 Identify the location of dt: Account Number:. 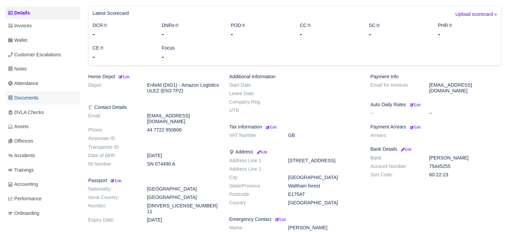
(395, 166).